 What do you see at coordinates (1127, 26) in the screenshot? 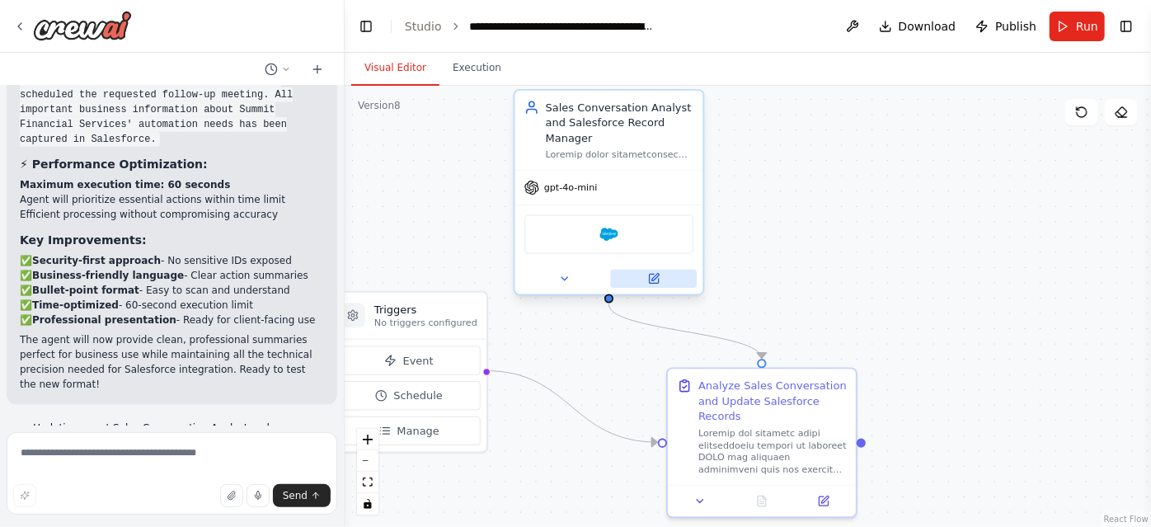
I see `button: Show right sidebar` at bounding box center [1127, 26].